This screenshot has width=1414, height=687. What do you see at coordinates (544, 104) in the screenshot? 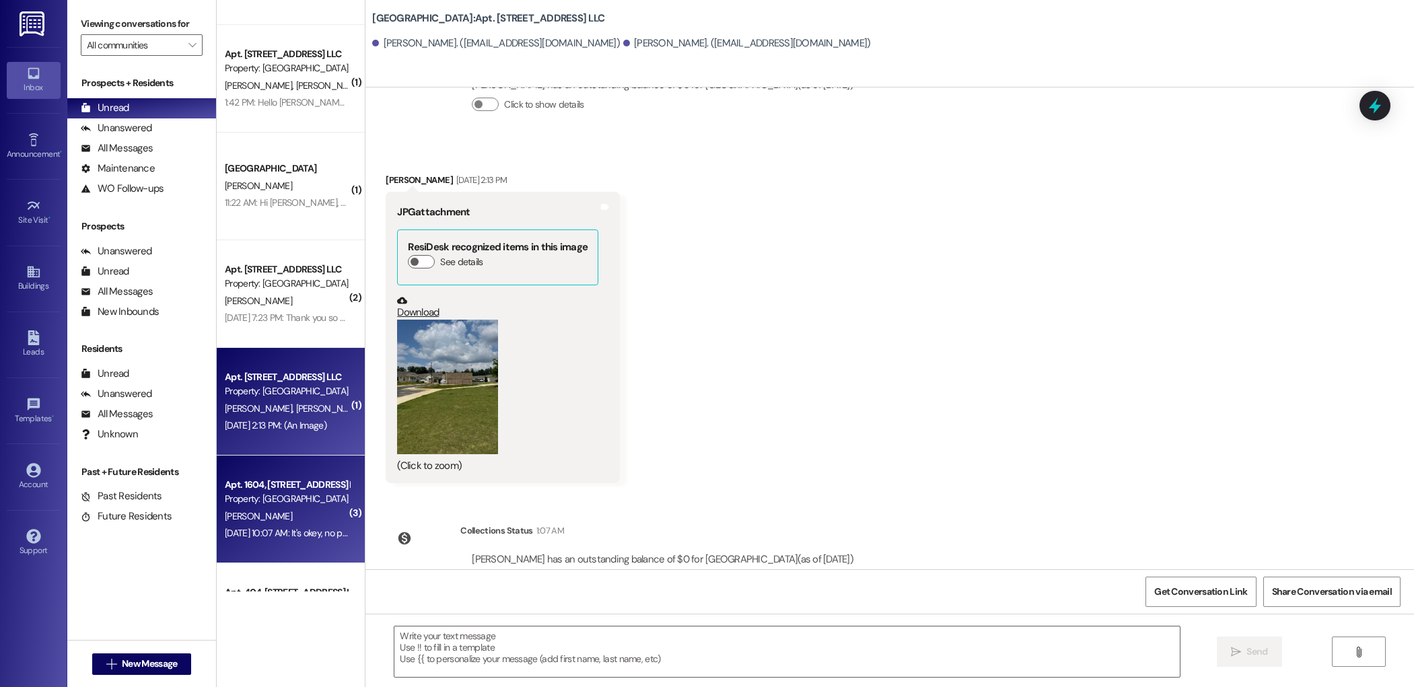
I see `label: Click to show details` at bounding box center [544, 104].